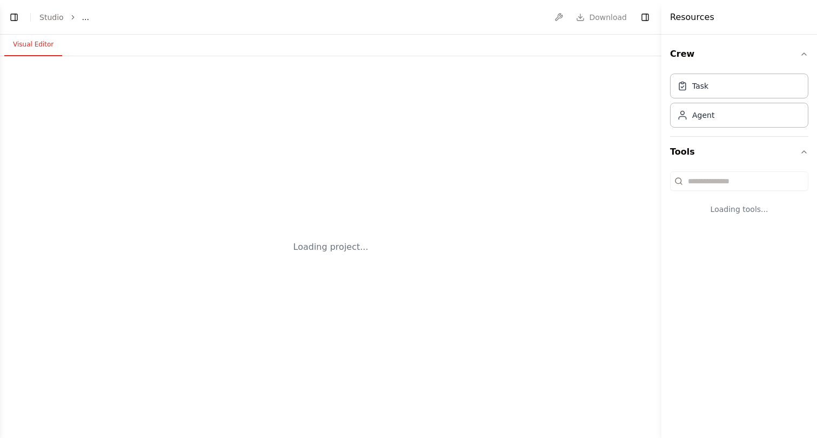 The image size is (817, 438). Describe the element at coordinates (739, 103) in the screenshot. I see `div: Crew` at that location.